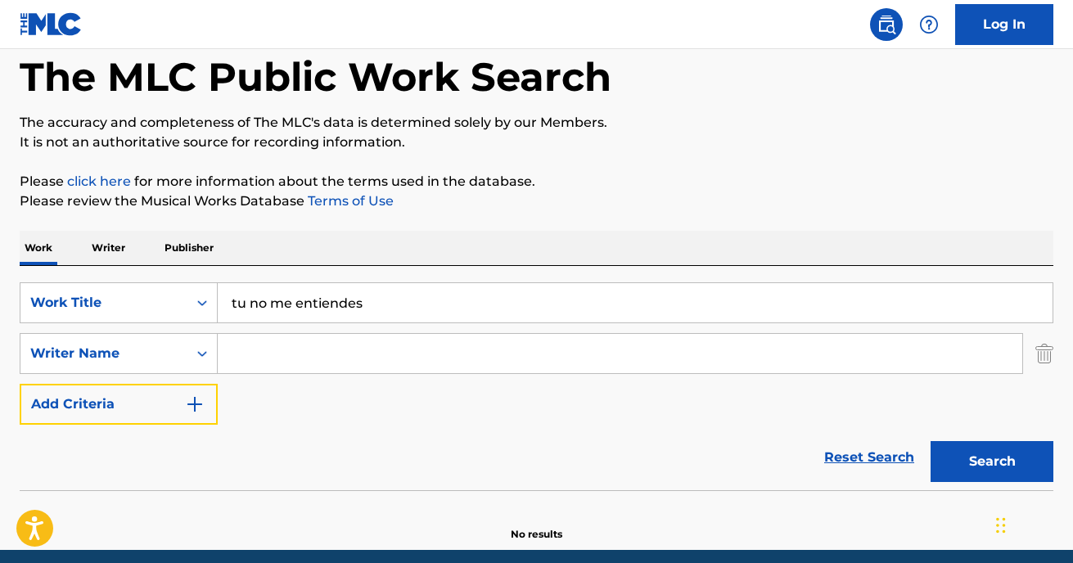 Image resolution: width=1073 pixels, height=563 pixels. I want to click on div: Work Title, so click(104, 303).